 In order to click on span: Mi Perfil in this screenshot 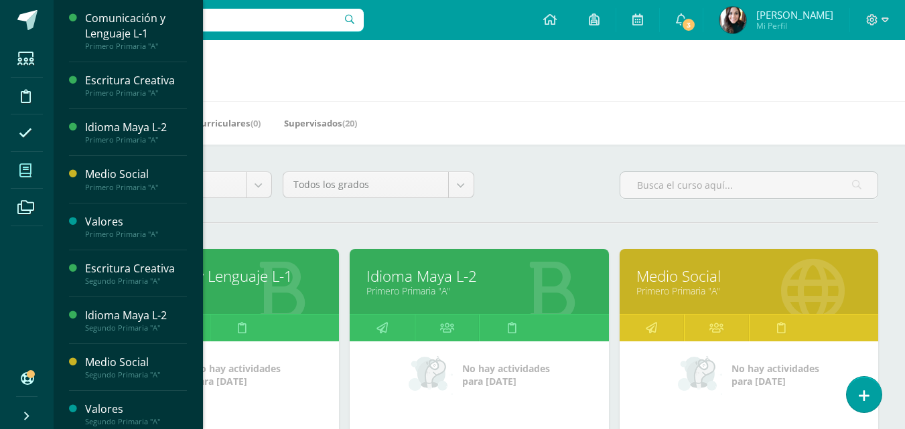, I will do `click(794, 25)`.